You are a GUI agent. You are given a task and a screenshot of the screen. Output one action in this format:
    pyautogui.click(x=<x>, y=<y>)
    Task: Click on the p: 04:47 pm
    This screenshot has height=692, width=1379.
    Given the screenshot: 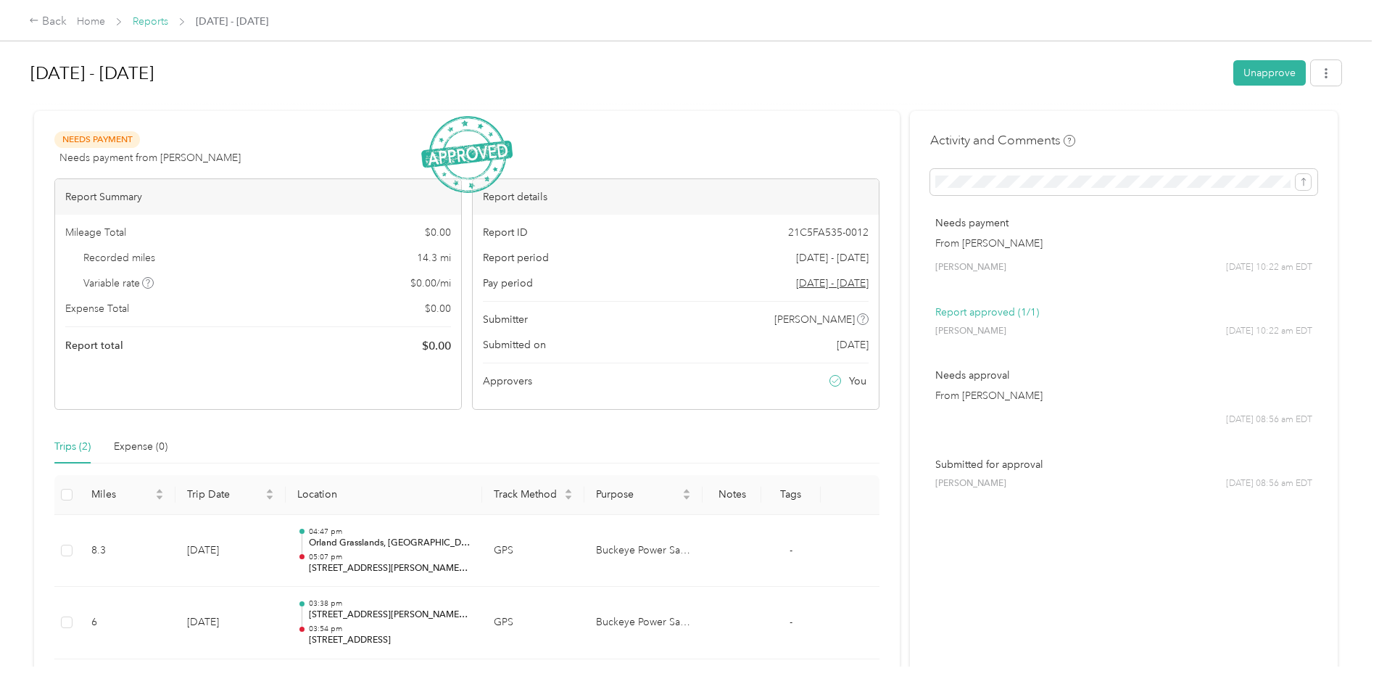 What is the action you would take?
    pyautogui.click(x=389, y=531)
    